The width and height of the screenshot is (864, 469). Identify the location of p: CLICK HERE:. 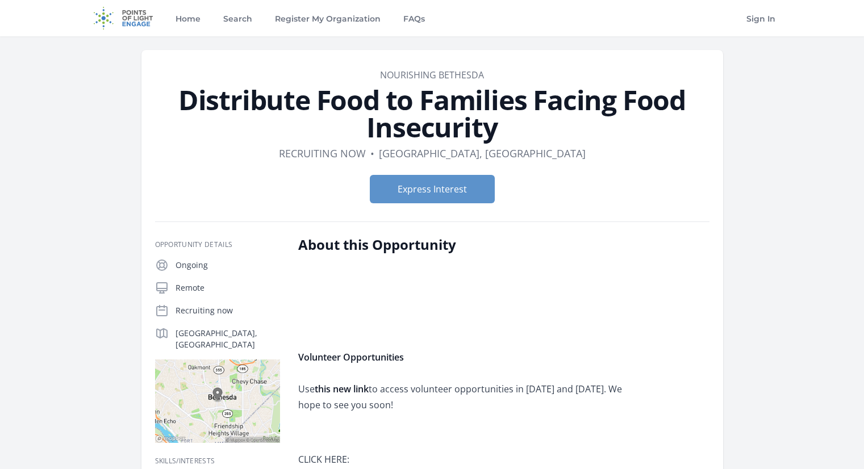
(464, 459).